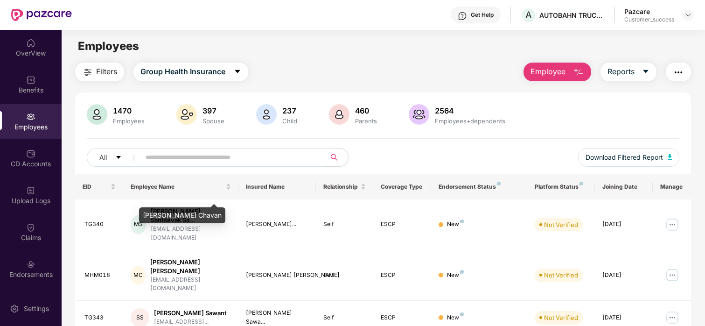 Image resolution: width=705 pixels, height=326 pixels. I want to click on div: MC, so click(138, 275).